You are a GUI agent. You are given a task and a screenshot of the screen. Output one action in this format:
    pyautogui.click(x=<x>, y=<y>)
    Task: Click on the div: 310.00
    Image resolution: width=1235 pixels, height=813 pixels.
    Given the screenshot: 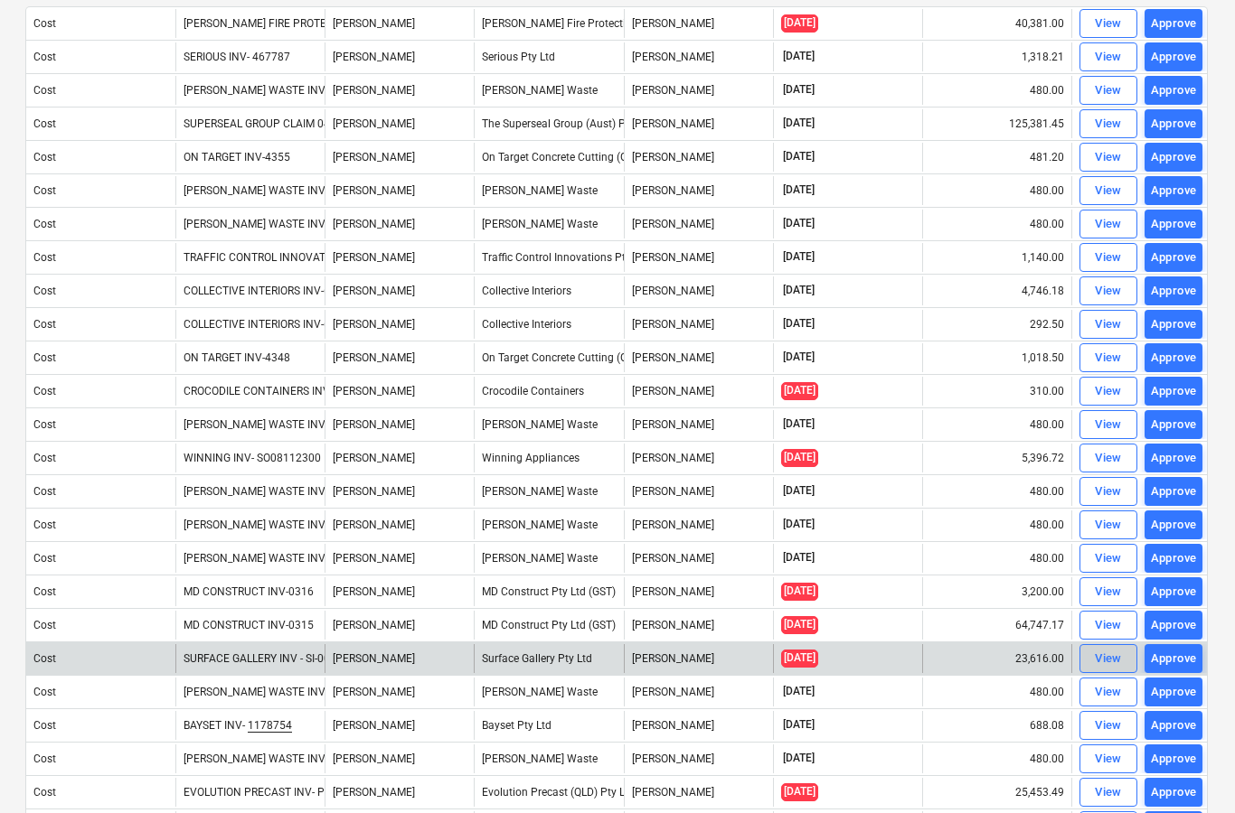 What is the action you would take?
    pyautogui.click(x=996, y=391)
    